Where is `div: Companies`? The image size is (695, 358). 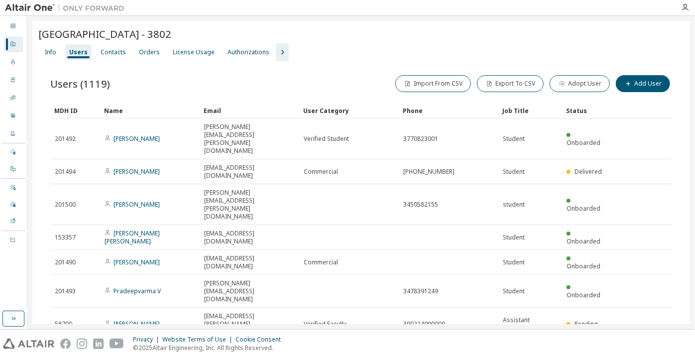
div: Companies is located at coordinates (13, 44).